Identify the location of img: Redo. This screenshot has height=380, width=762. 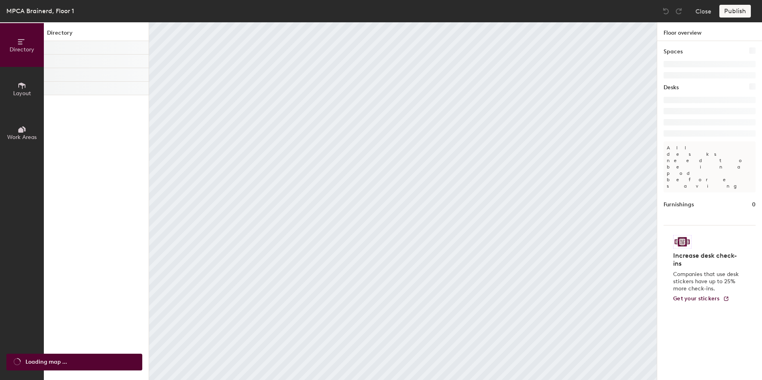
(679, 11).